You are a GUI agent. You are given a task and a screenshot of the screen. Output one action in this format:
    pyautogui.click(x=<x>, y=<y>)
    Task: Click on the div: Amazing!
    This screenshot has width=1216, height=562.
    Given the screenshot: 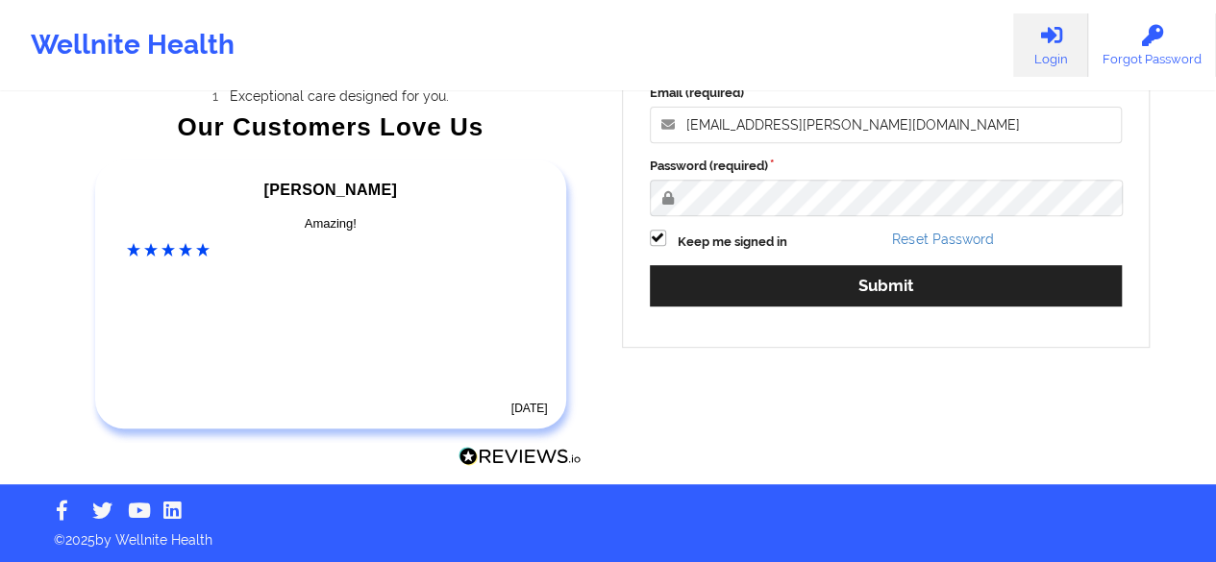 What is the action you would take?
    pyautogui.click(x=331, y=224)
    